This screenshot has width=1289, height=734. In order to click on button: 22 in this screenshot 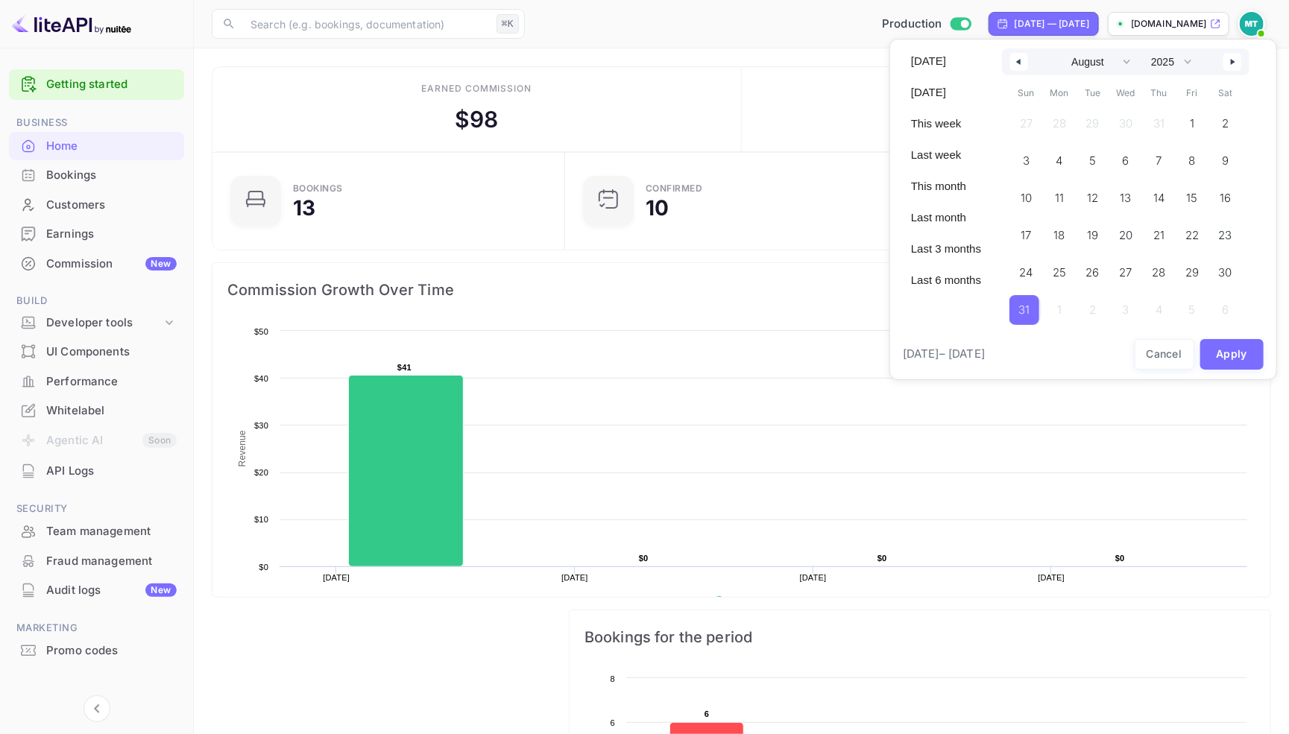, I will do `click(1192, 232)`.